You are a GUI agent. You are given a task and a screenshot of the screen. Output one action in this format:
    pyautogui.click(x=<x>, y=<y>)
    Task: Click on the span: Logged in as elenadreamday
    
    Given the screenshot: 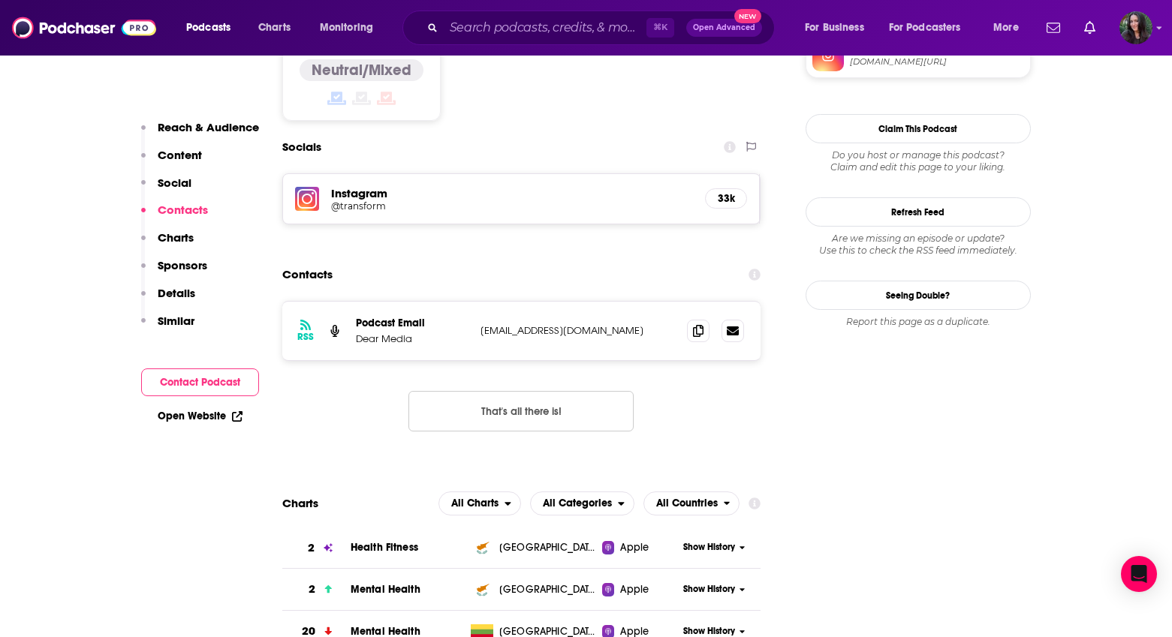 What is the action you would take?
    pyautogui.click(x=1136, y=28)
    